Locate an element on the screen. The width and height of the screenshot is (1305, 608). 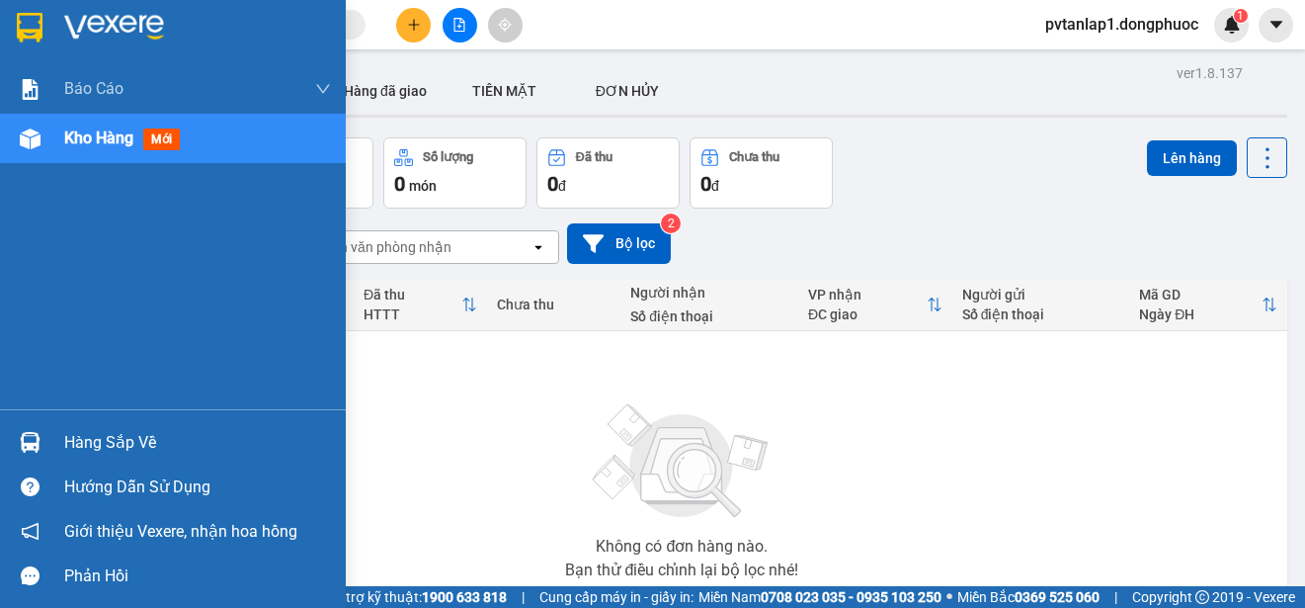
span: down is located at coordinates (323, 89).